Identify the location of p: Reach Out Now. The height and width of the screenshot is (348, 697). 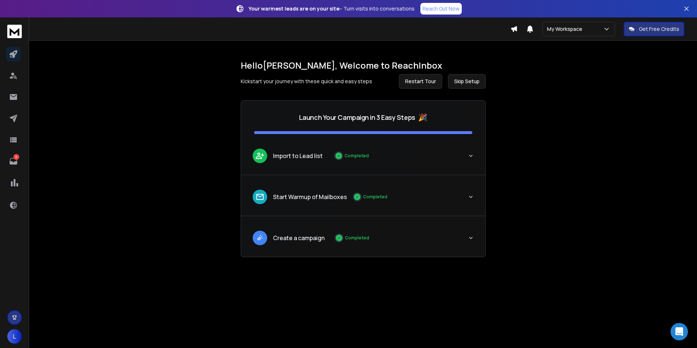
(441, 9).